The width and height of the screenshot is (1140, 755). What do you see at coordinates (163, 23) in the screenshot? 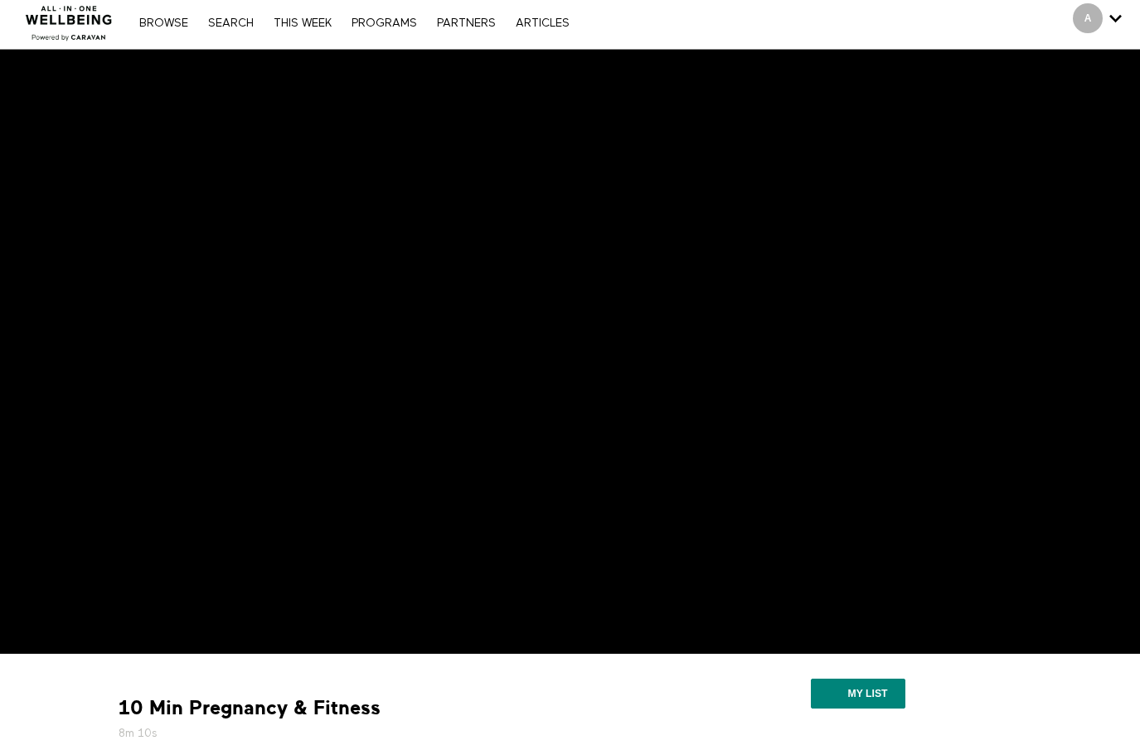
I see `a: Browse` at bounding box center [163, 23].